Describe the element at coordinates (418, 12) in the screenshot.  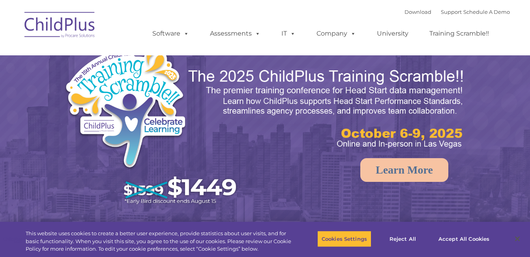
I see `a: Download` at that location.